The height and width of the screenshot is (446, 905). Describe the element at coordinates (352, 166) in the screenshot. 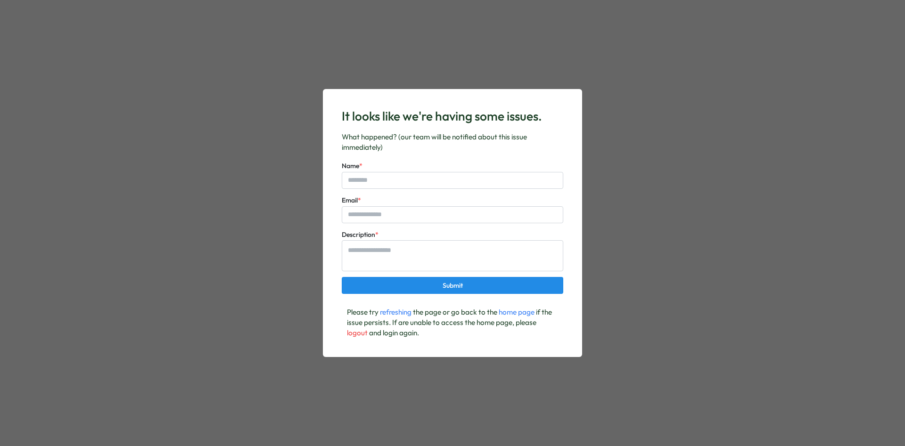

I see `label: Name` at that location.